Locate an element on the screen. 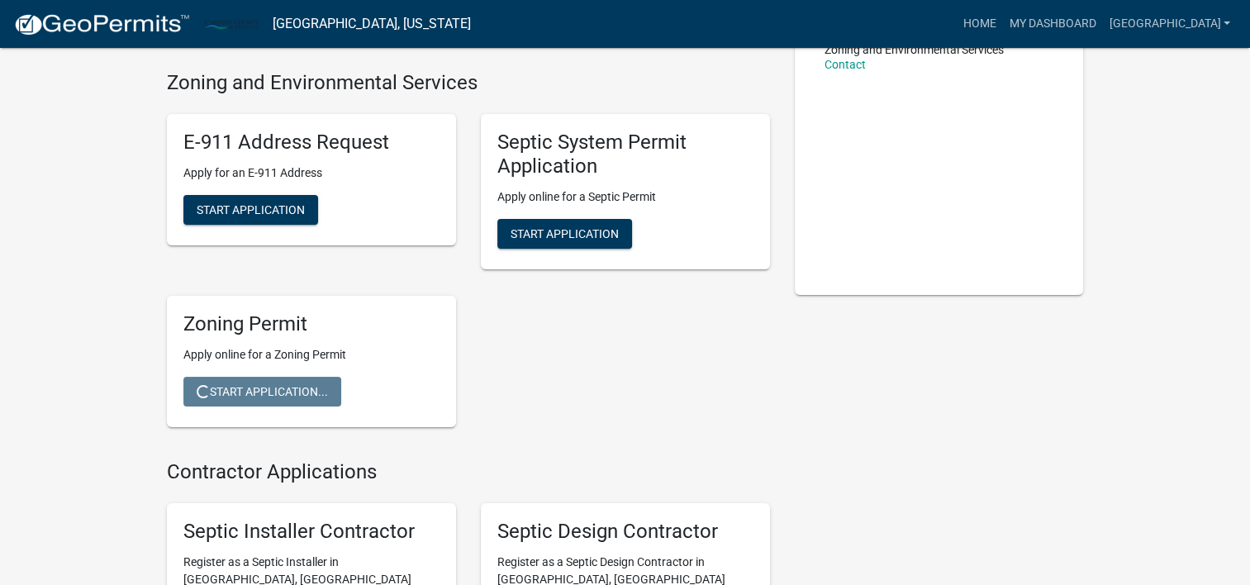  p: Zoning and Environmental Services is located at coordinates (913, 50).